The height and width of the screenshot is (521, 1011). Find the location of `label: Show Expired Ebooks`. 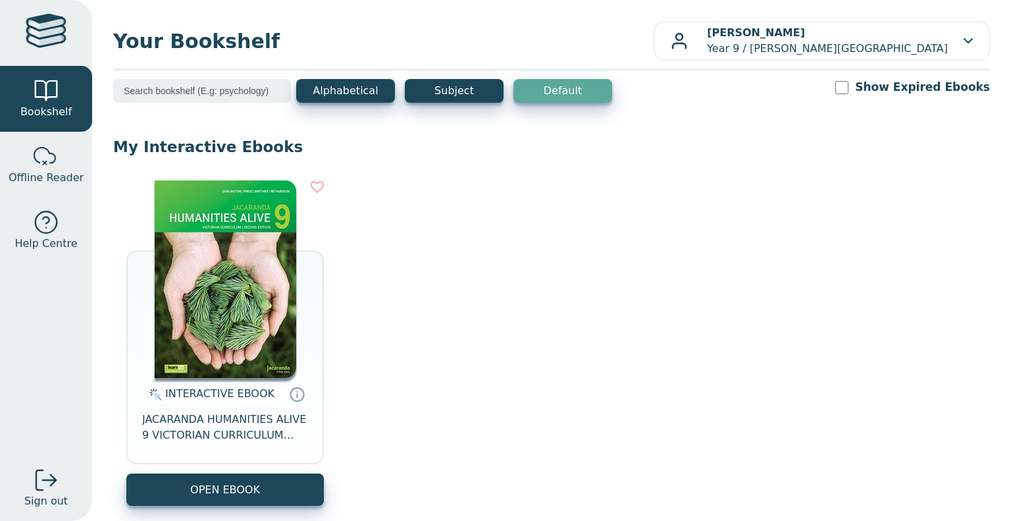

label: Show Expired Ebooks is located at coordinates (922, 87).